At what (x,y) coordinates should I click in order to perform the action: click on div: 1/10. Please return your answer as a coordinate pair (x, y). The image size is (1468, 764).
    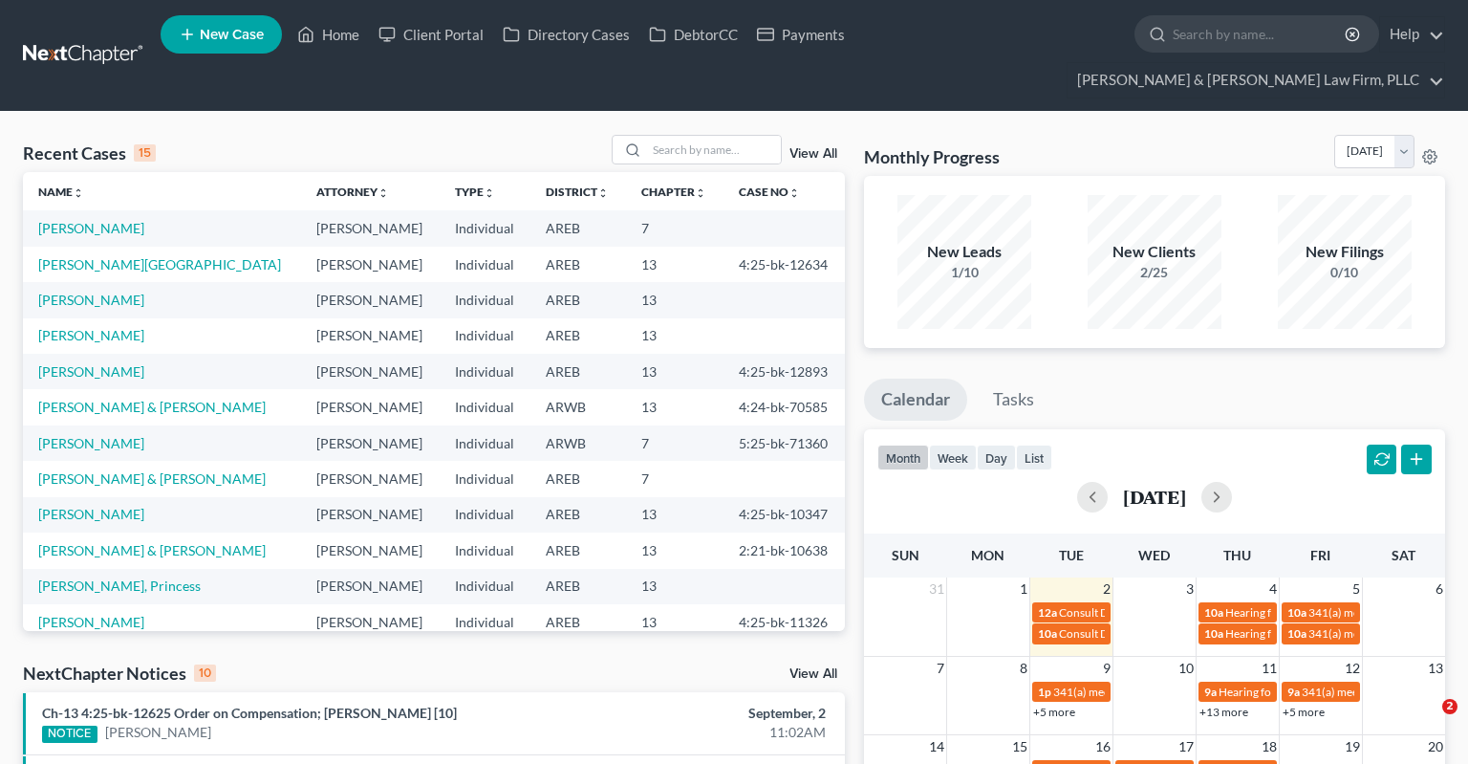
    Looking at the image, I should click on (965, 272).